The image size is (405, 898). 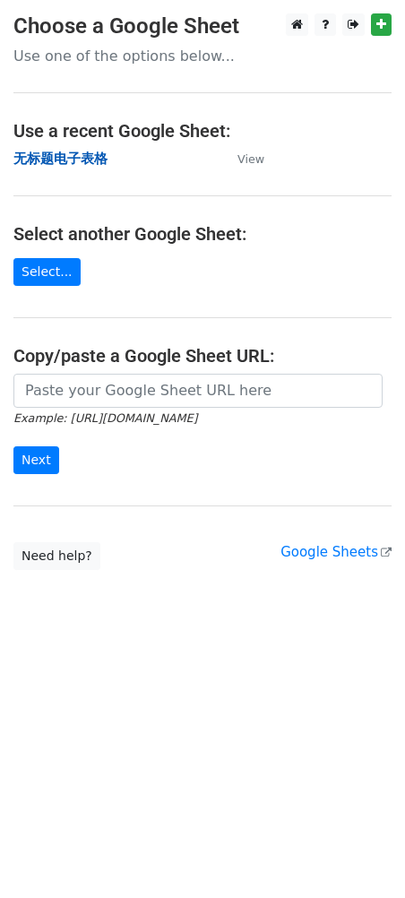 What do you see at coordinates (56, 556) in the screenshot?
I see `a: Need help?` at bounding box center [56, 556].